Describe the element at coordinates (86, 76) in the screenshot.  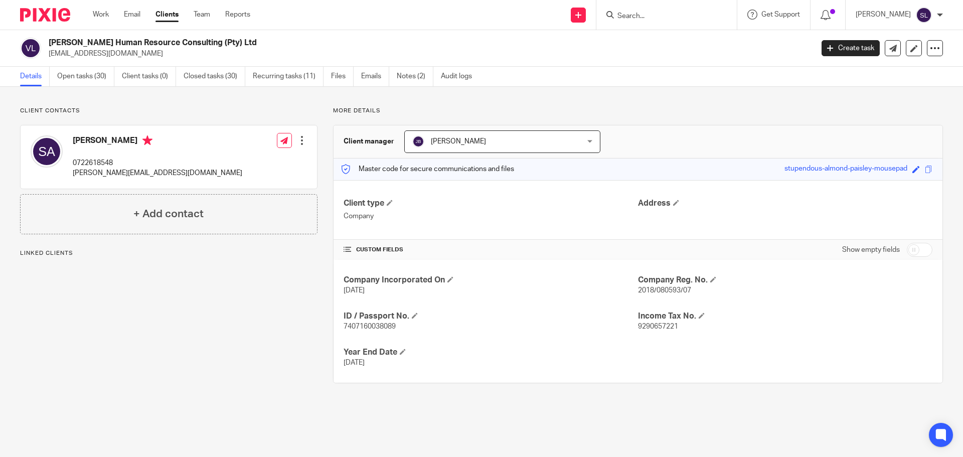
I see `a: Open tasks (30)` at that location.